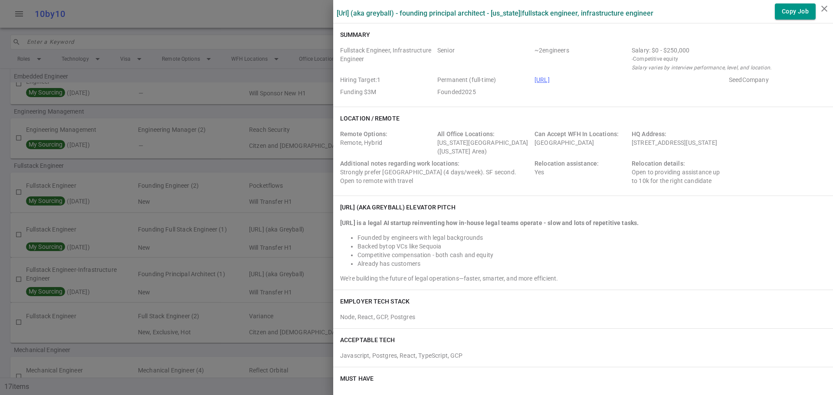  What do you see at coordinates (592, 246) in the screenshot?
I see `li: top VCs like Sequoia` at bounding box center [592, 246].